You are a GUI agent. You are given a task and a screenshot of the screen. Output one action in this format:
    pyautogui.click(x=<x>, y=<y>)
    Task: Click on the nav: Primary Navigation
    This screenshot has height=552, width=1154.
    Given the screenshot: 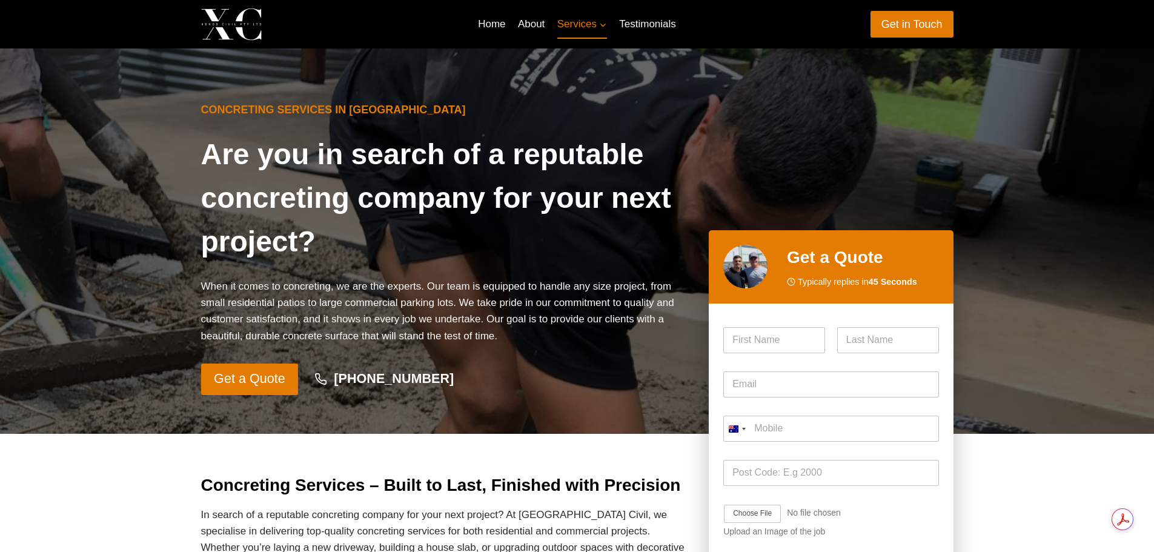 What is the action you would take?
    pyautogui.click(x=577, y=24)
    